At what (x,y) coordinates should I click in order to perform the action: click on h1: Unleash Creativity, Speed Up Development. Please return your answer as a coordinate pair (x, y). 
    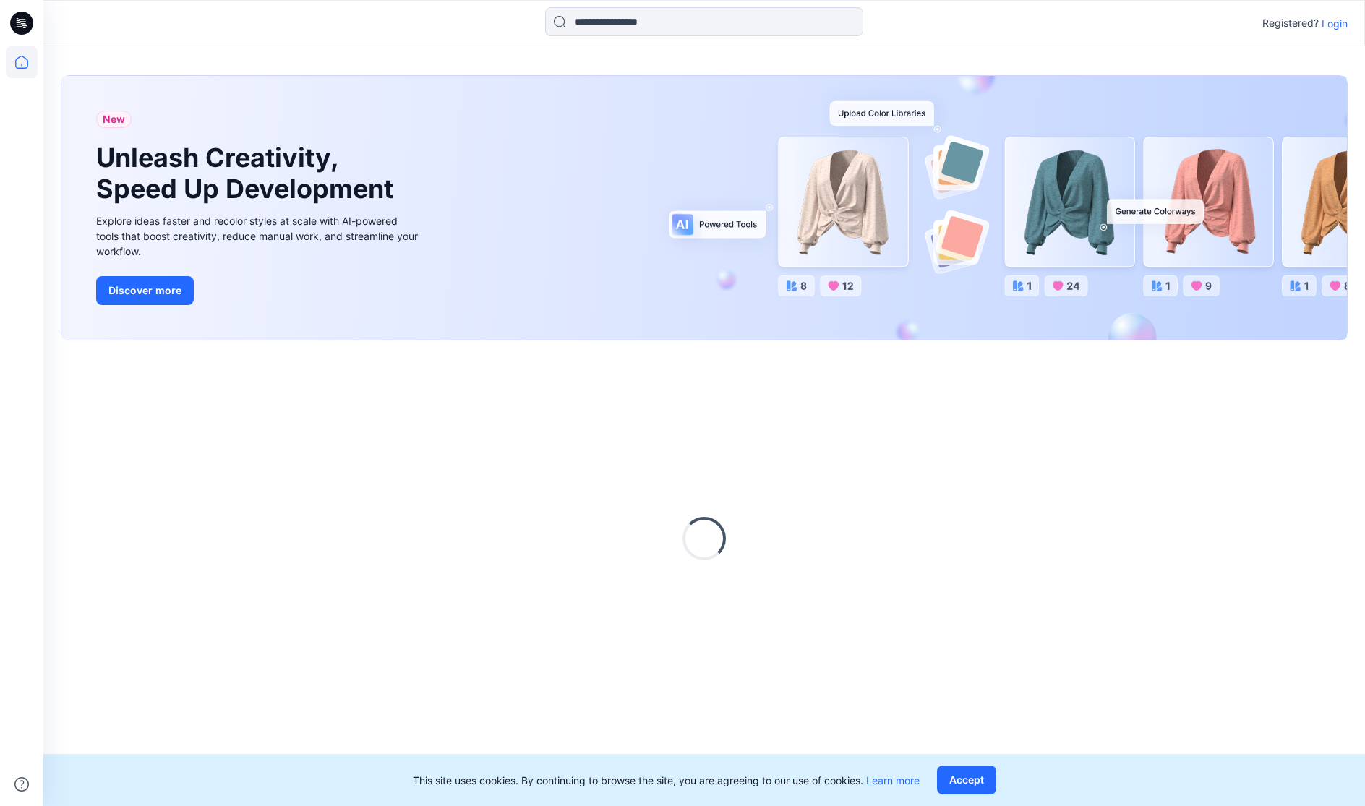
    Looking at the image, I should click on (248, 174).